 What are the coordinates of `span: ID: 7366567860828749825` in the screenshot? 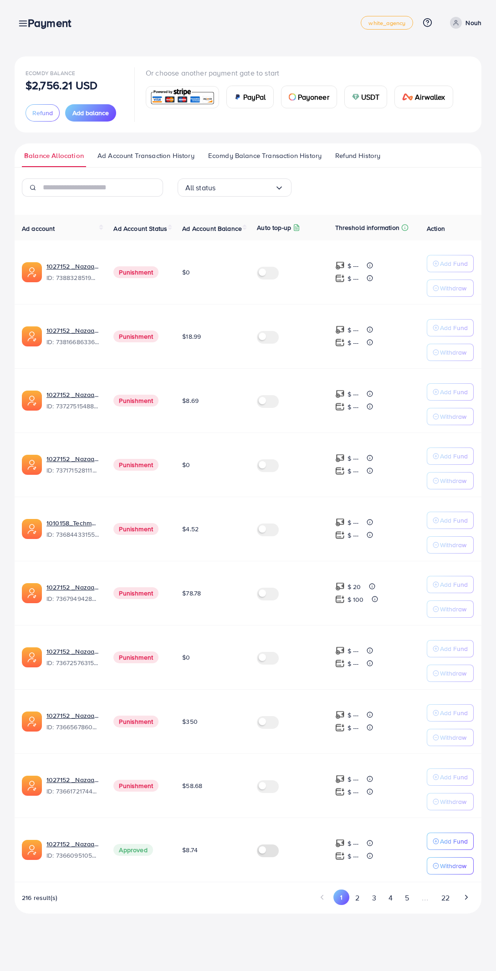 It's located at (72, 727).